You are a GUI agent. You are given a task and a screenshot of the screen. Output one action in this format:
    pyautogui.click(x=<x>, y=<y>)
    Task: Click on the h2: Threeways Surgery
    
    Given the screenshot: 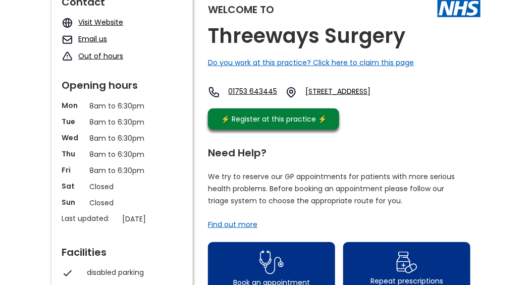 What is the action you would take?
    pyautogui.click(x=306, y=36)
    